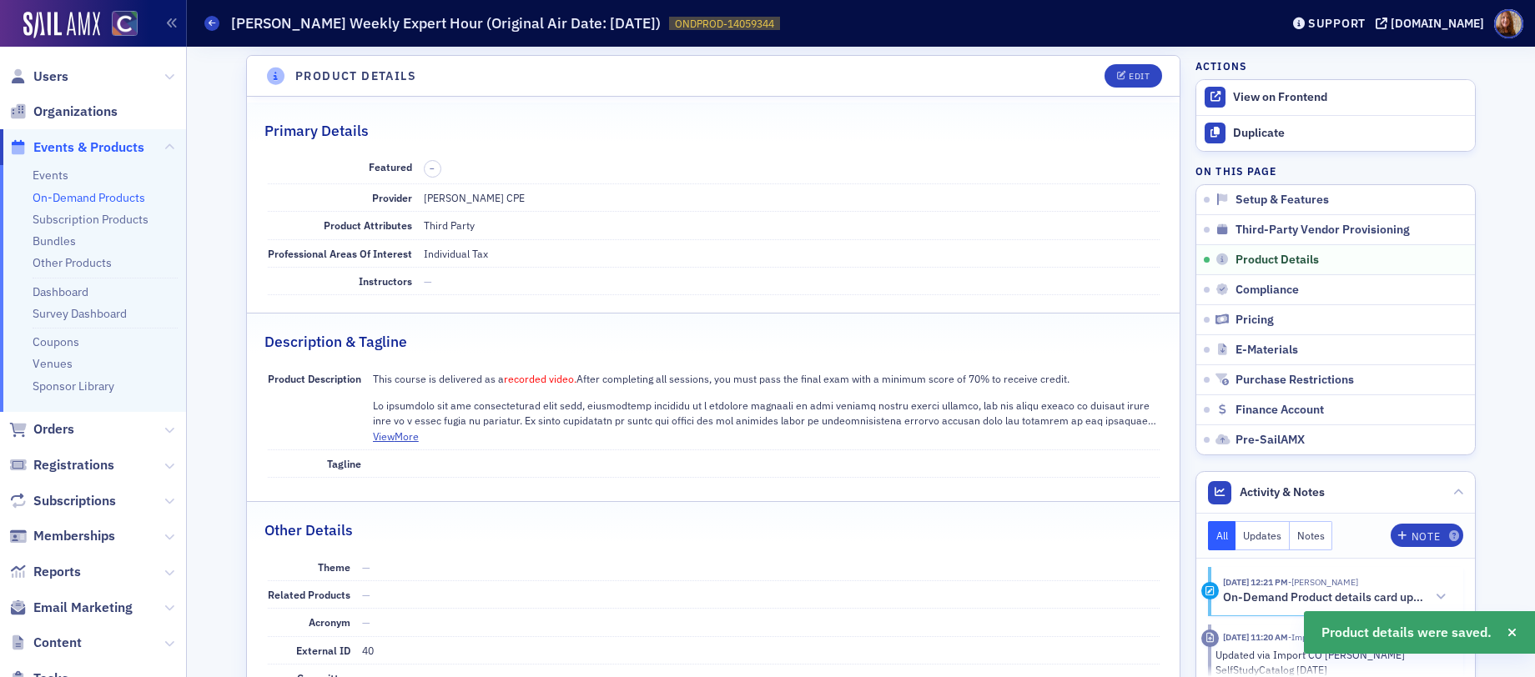 This screenshot has height=677, width=1535. What do you see at coordinates (1277, 260) in the screenshot?
I see `span: Product Details` at bounding box center [1277, 260].